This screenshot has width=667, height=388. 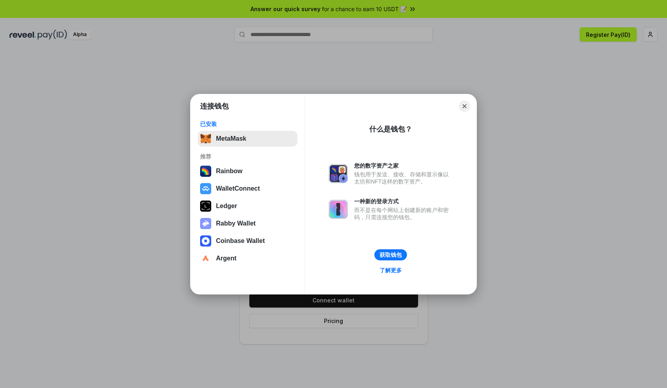 I want to click on div: 一种新的登录方式, so click(x=403, y=202).